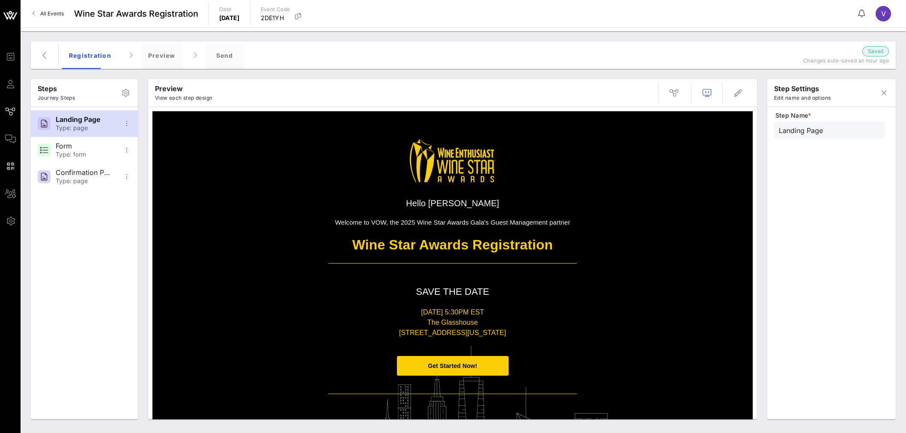 The width and height of the screenshot is (906, 433). What do you see at coordinates (453, 292) in the screenshot?
I see `p: SAVE THE DATE` at bounding box center [453, 292].